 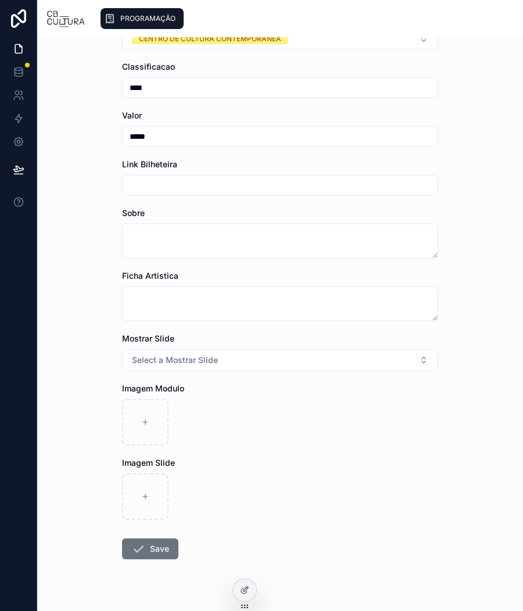 What do you see at coordinates (150, 549) in the screenshot?
I see `button: Save` at bounding box center [150, 549].